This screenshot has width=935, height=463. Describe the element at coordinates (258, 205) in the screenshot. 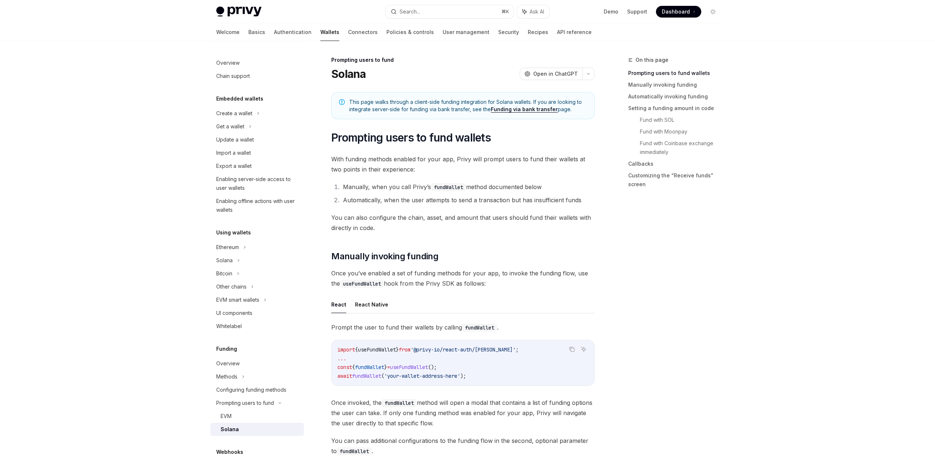

I see `div: Enabling offline actions with user wallets` at that location.